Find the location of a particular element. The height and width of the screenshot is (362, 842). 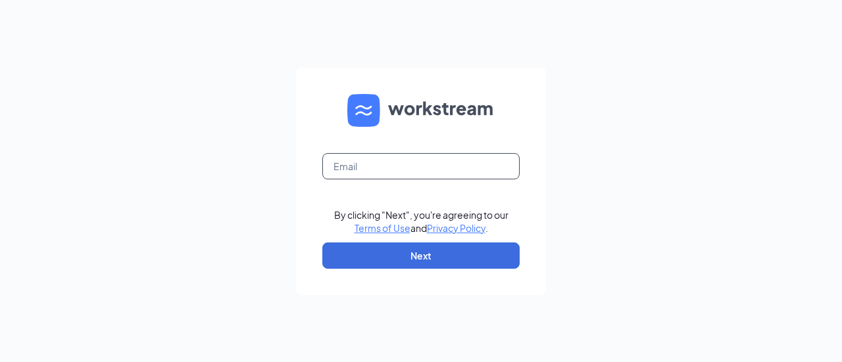

div: By clicking "Next", you're agreeing to our and . is located at coordinates (421, 222).